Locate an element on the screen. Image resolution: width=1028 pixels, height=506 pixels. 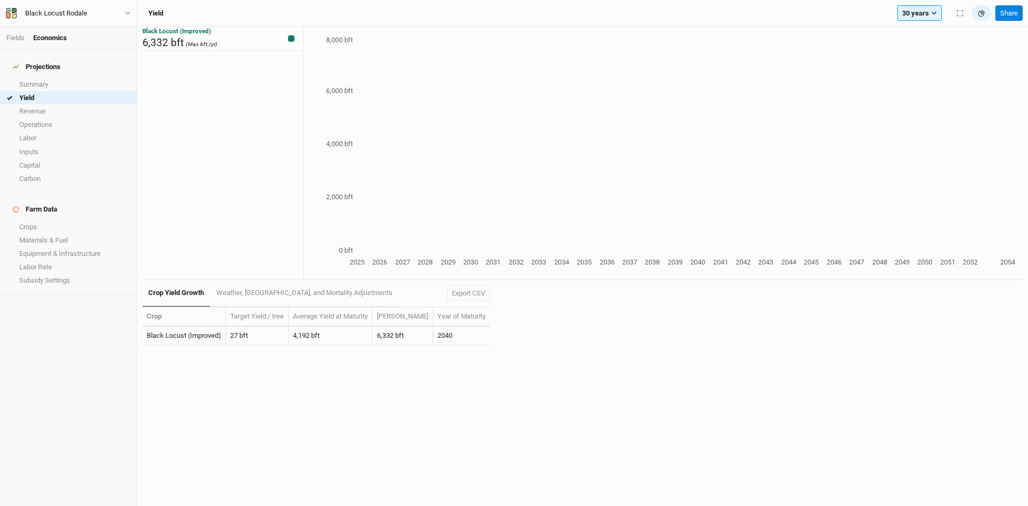
tspan: 4,000 bft is located at coordinates (339, 143).